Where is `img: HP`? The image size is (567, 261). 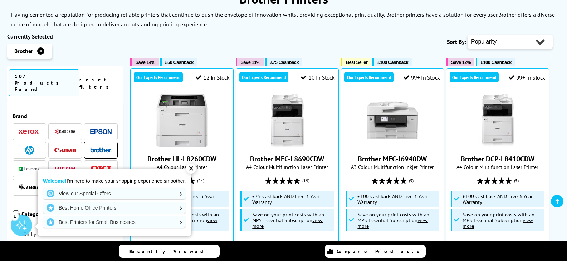
img: HP is located at coordinates (29, 150).